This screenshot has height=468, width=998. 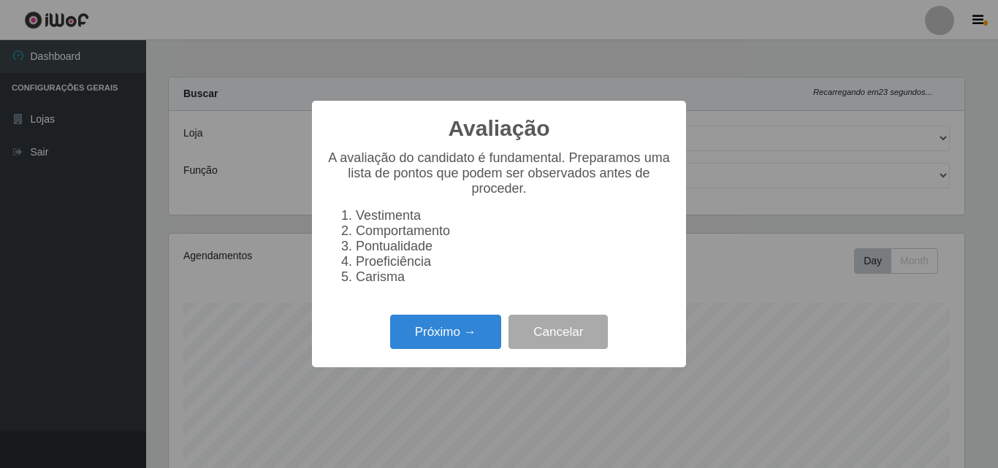 What do you see at coordinates (514, 216) in the screenshot?
I see `li: Vestimenta` at bounding box center [514, 216].